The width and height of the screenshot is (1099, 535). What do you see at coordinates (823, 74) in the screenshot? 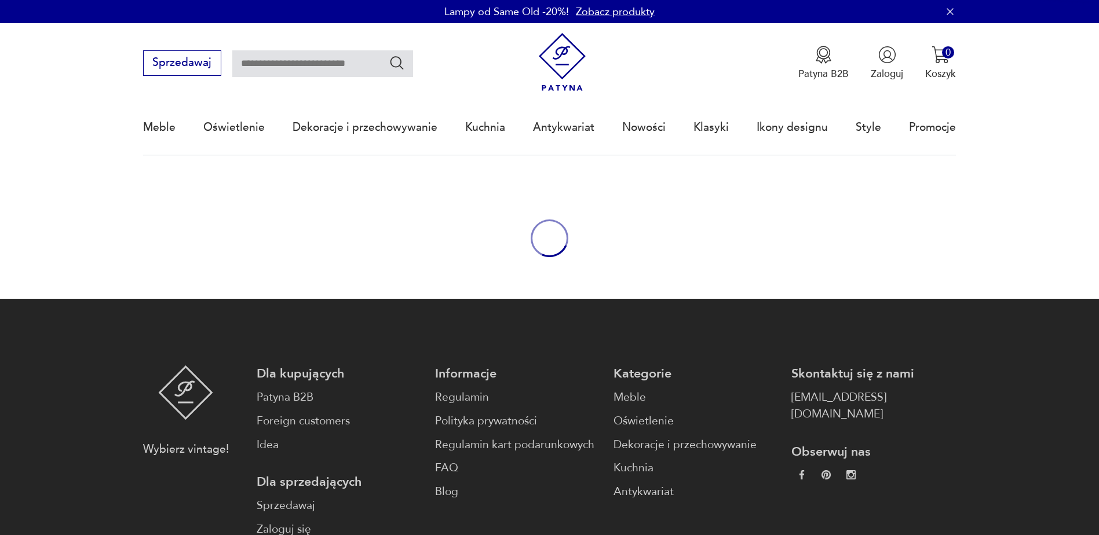
I see `p: Patyna B2B` at bounding box center [823, 74].